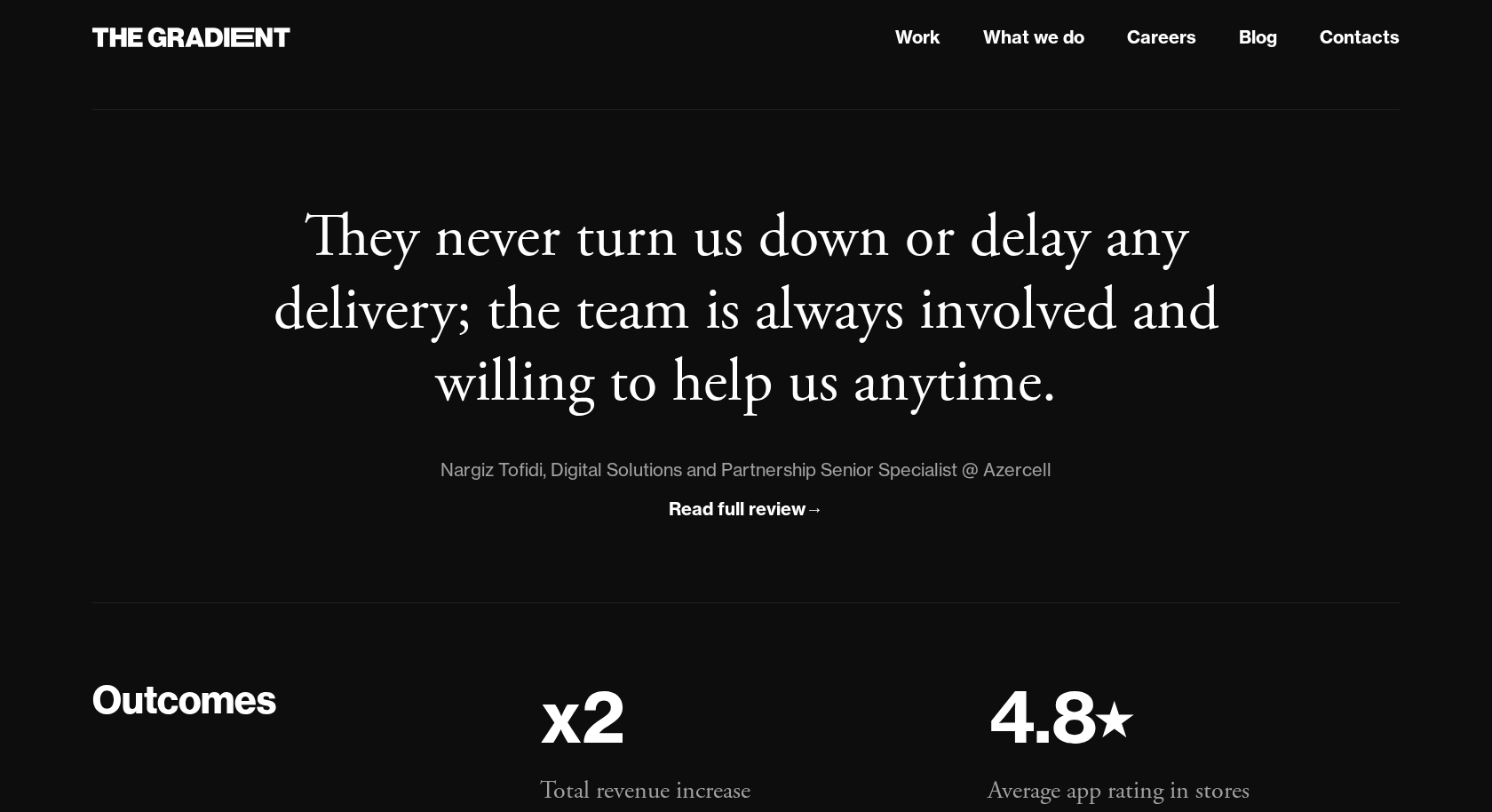  What do you see at coordinates (746, 717) in the screenshot?
I see `h2: x2` at bounding box center [746, 717].